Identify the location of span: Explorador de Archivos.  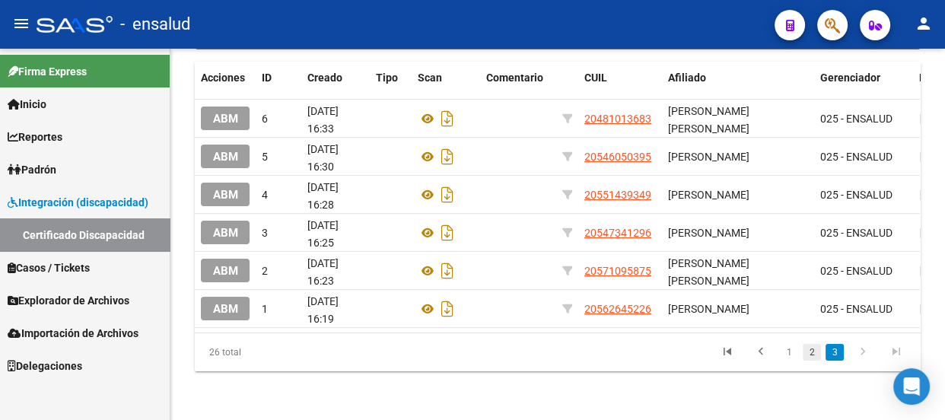
(68, 301).